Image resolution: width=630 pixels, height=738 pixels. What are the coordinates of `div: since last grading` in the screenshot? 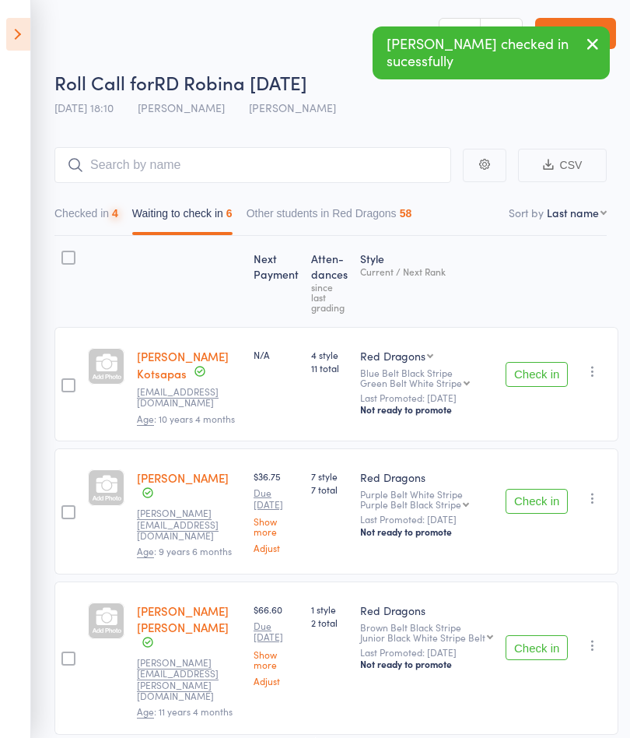 It's located at (329, 296).